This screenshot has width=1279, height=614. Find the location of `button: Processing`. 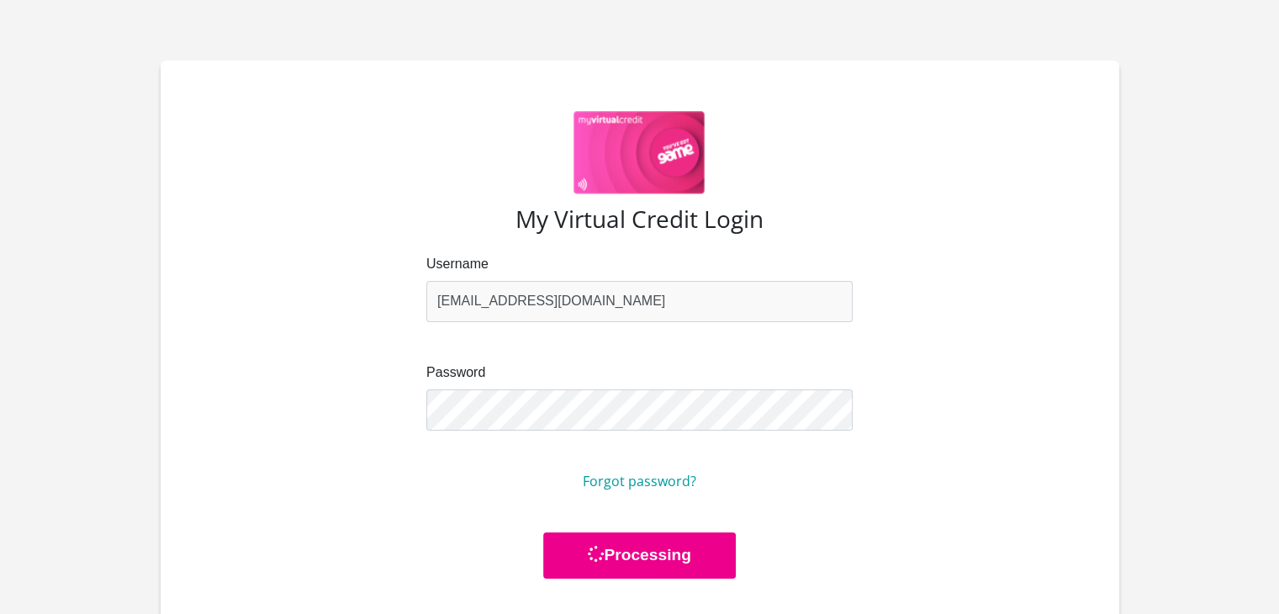

button: Processing is located at coordinates (639, 555).